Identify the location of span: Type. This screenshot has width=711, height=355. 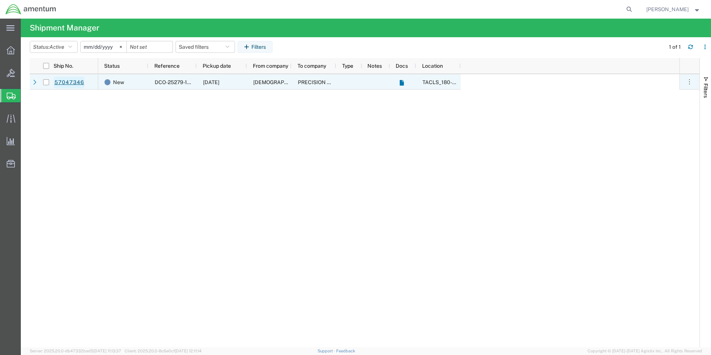
(348, 66).